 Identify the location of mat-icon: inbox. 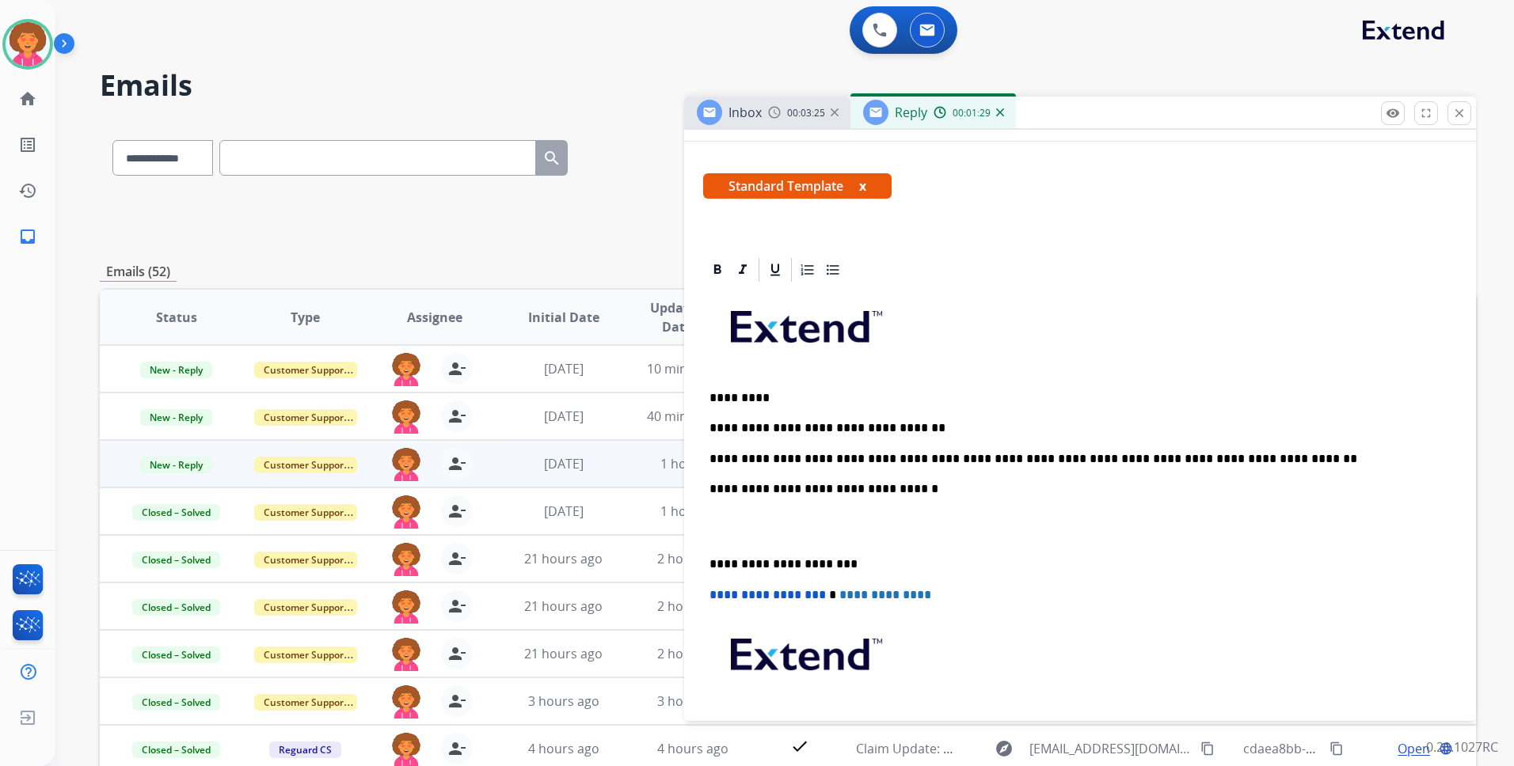
(28, 237).